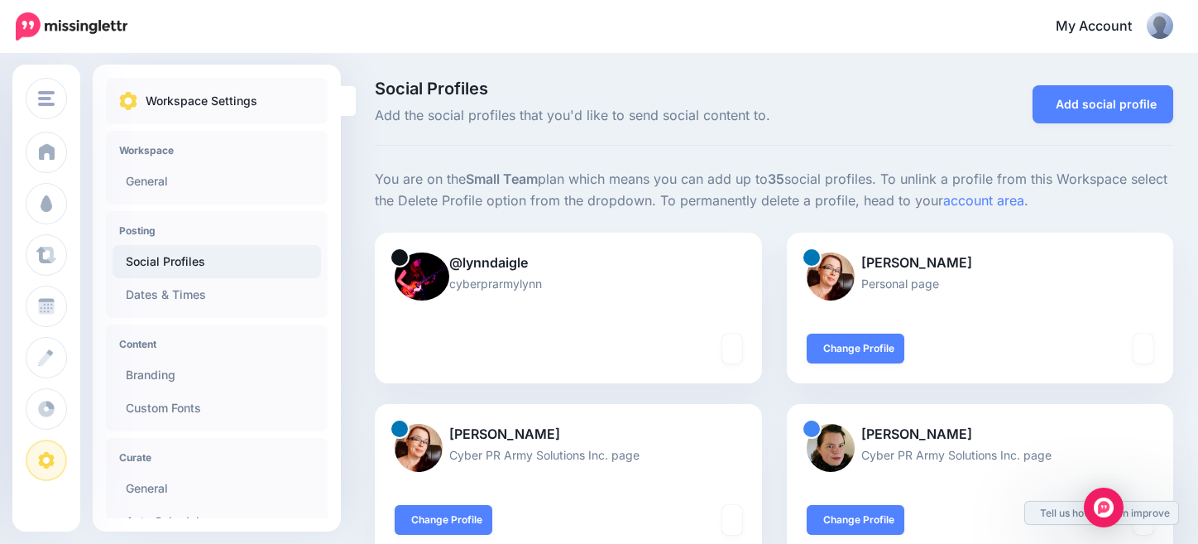 This screenshot has width=1198, height=544. I want to click on h4: Posting, so click(217, 230).